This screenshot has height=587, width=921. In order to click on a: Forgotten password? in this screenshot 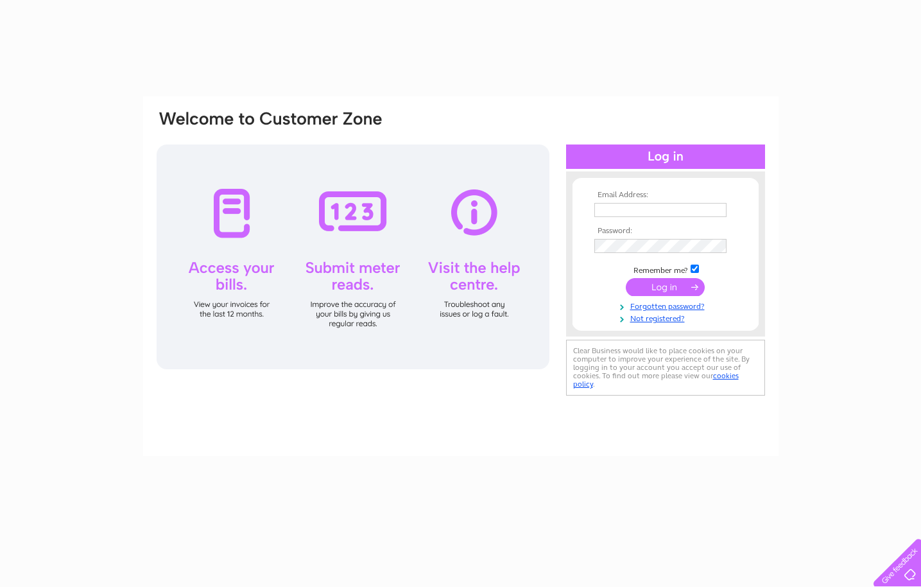, I will do `click(667, 305)`.